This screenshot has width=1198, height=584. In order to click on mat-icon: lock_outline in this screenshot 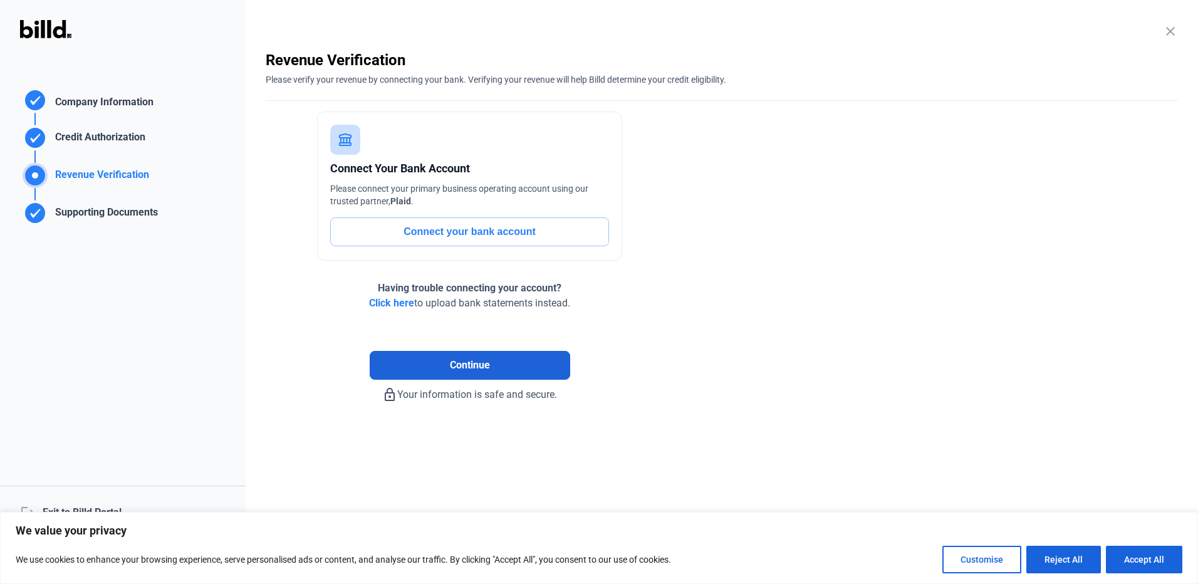, I will do `click(390, 395)`.